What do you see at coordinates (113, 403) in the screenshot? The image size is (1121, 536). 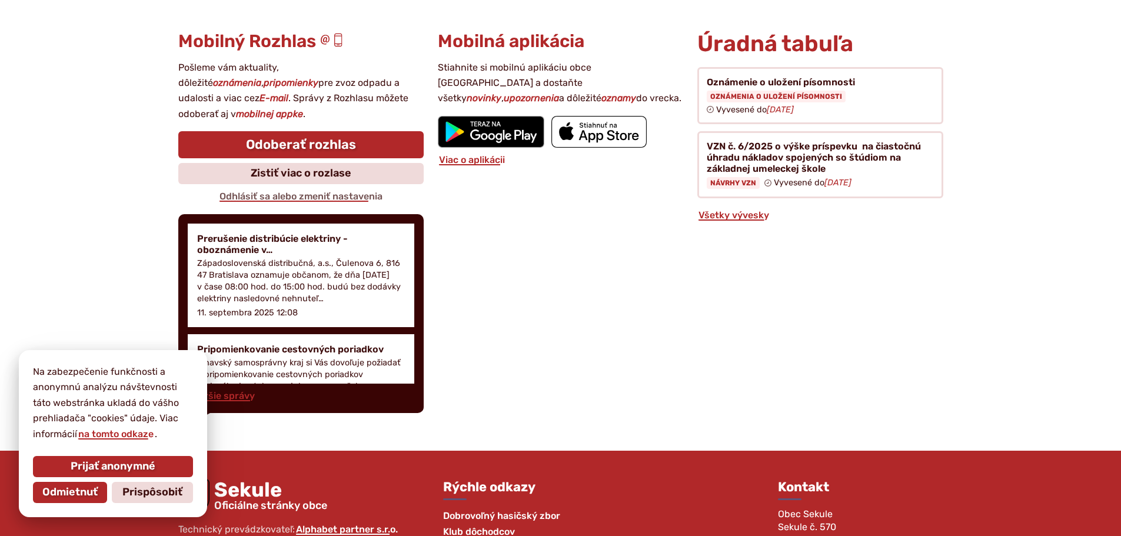 I see `p: Na zabezpečenie funkčnosti a anonymnú analýzu návštevnosti táto webstránka ukladá do vášho prehli...` at bounding box center [113, 403].